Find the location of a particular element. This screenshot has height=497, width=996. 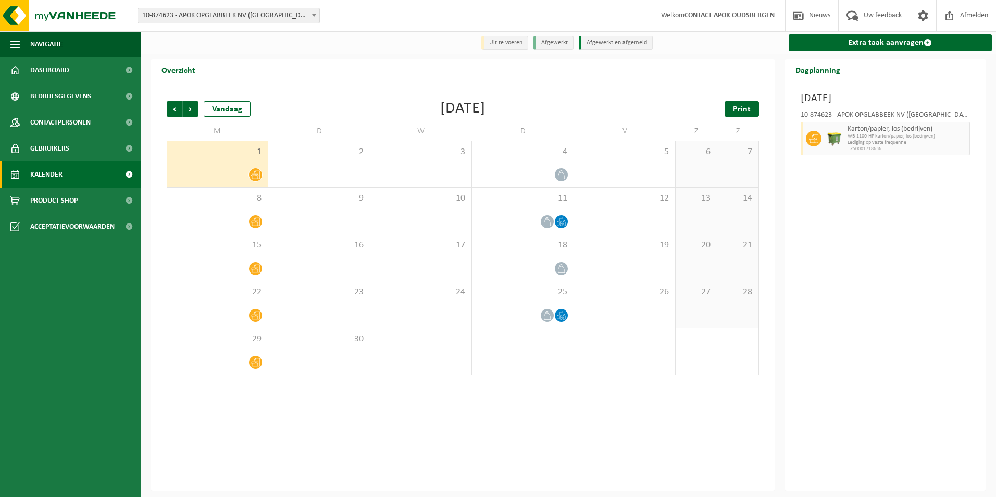

div: Vandaag is located at coordinates (227, 109).